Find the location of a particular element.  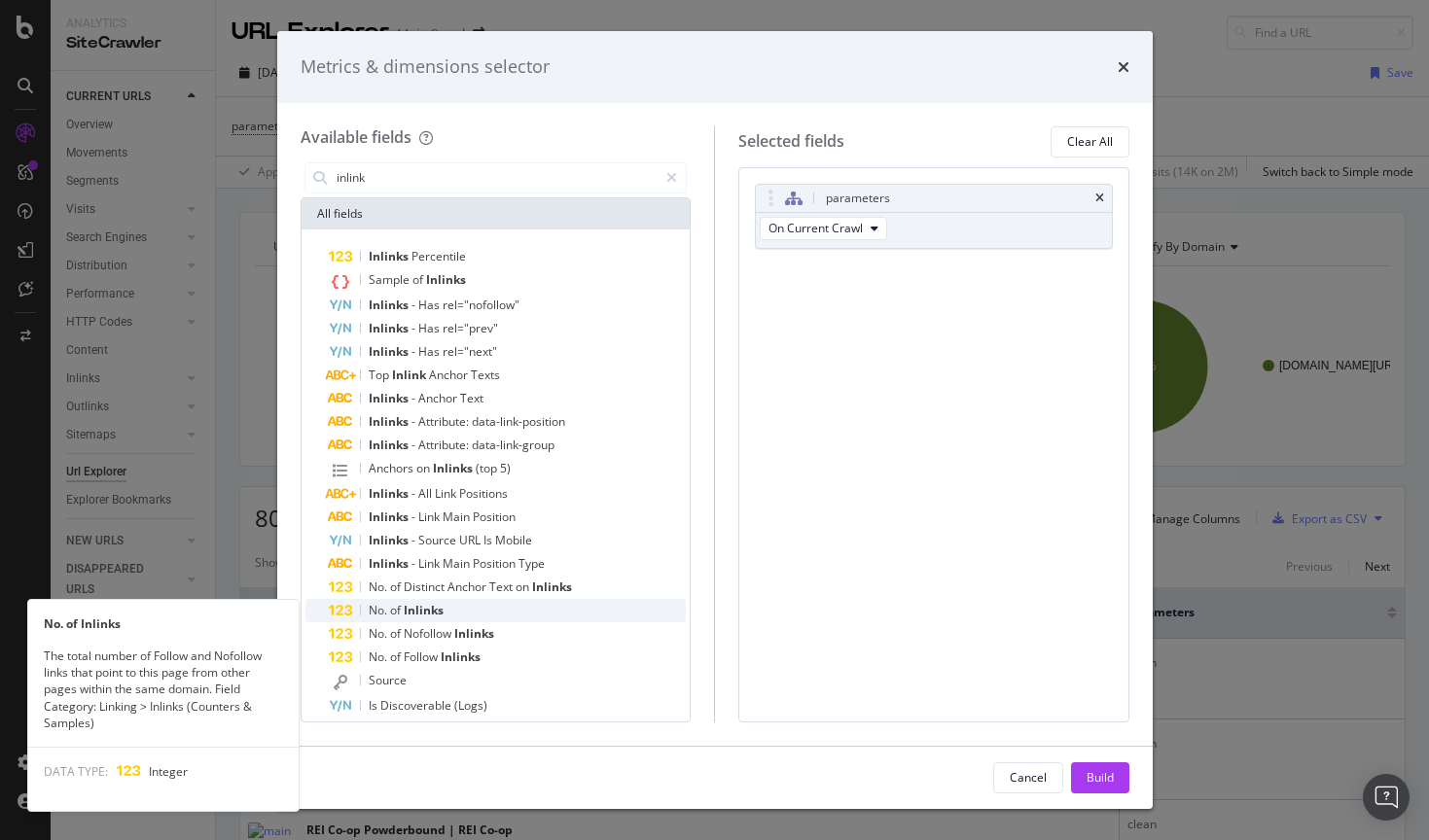

button: Cancel is located at coordinates (1028, 778).